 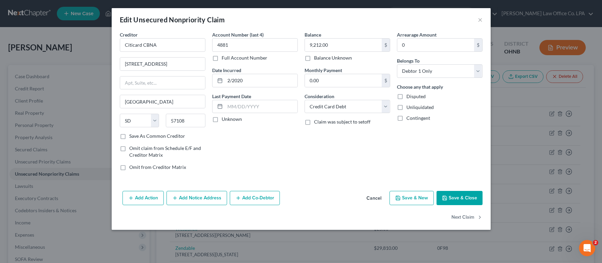 What do you see at coordinates (420, 107) in the screenshot?
I see `span: Unliquidated` at bounding box center [420, 107].